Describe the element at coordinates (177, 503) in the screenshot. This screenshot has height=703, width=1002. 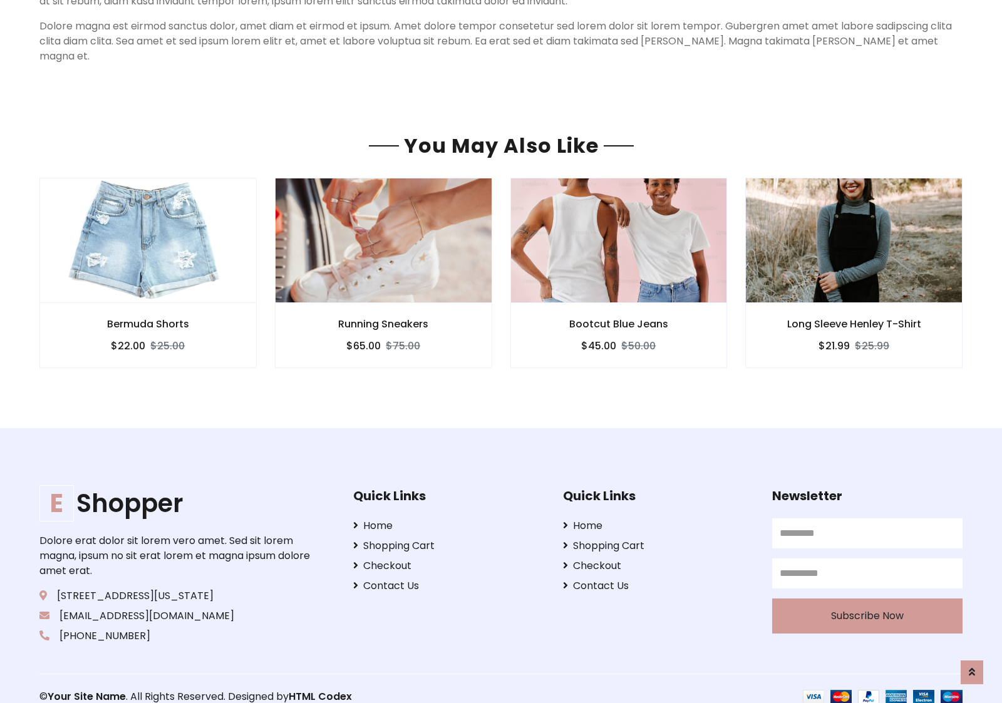
I see `h1: Shopper` at that location.